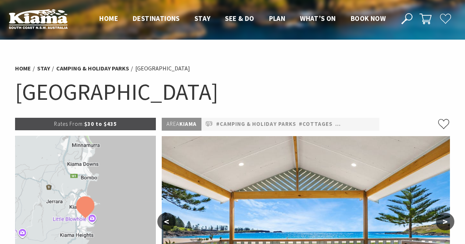 The height and width of the screenshot is (244, 465). Describe the element at coordinates (202, 18) in the screenshot. I see `span: Stay` at that location.